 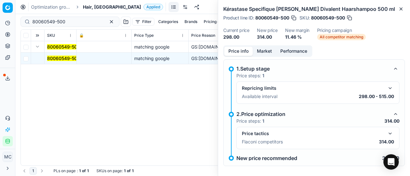 What do you see at coordinates (262, 142) in the screenshot?
I see `p: Flaconi competitors` at bounding box center [262, 142].